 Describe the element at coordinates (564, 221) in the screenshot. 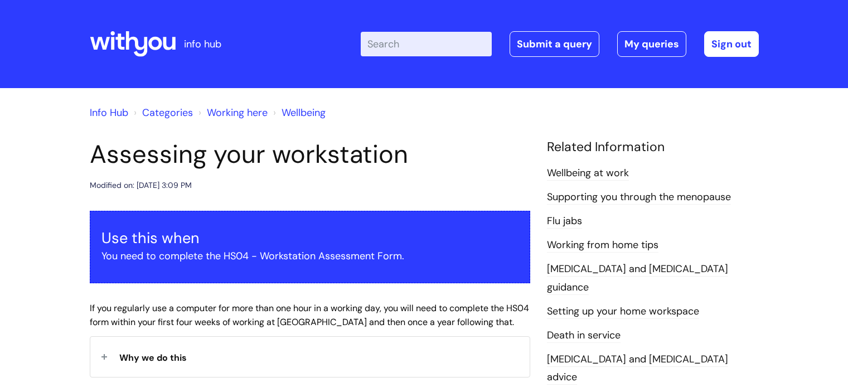

I see `a: Flu jabs` at that location.